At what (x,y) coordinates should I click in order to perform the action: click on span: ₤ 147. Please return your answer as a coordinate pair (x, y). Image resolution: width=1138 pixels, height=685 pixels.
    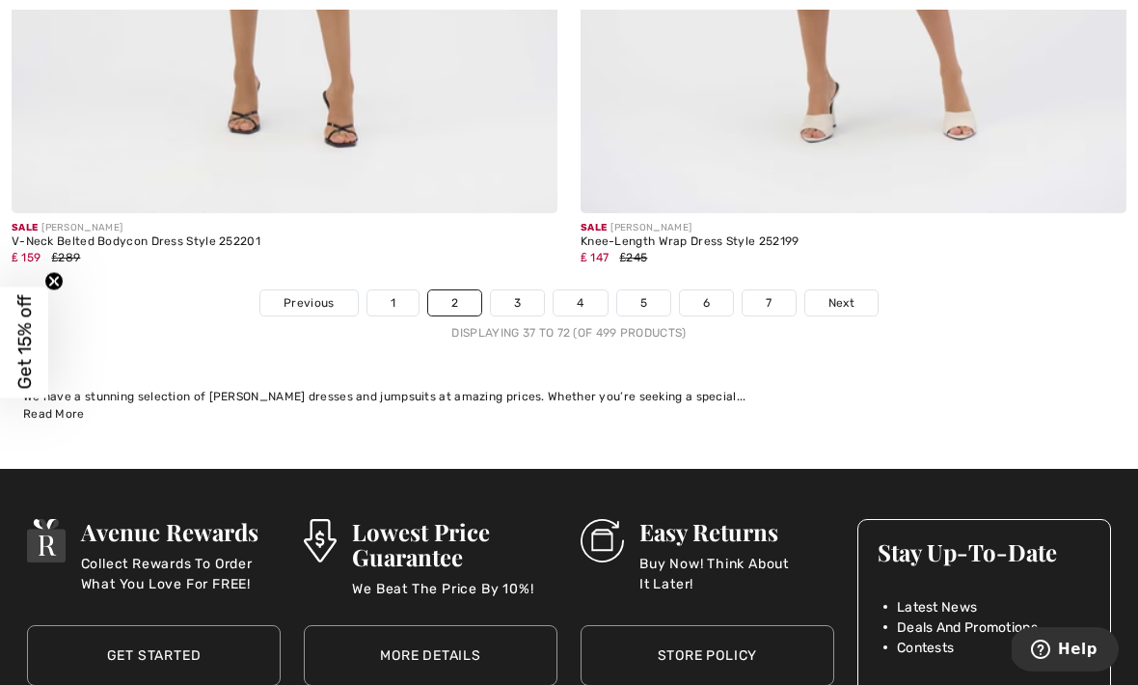
    Looking at the image, I should click on (594, 258).